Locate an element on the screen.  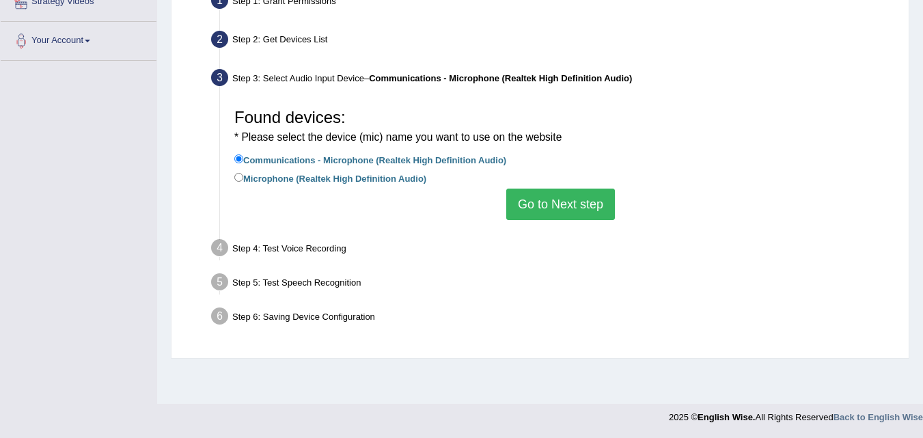
input: Microphone (Realtek High Definition Audio) is located at coordinates (238, 177).